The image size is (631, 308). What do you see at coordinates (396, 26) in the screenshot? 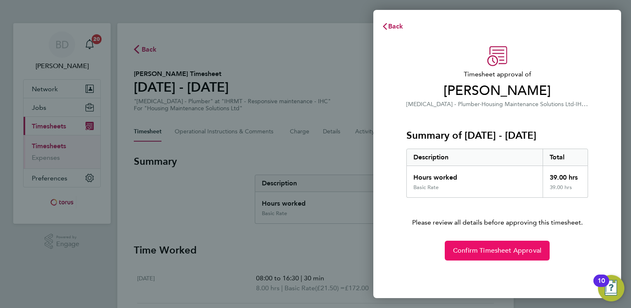
I see `span: Back` at bounding box center [396, 26].